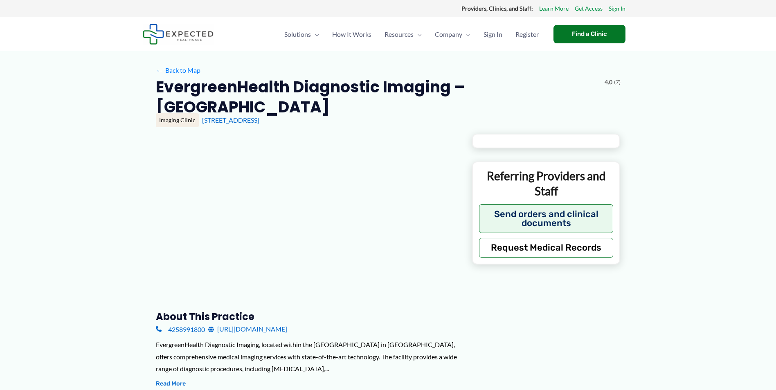 The height and width of the screenshot is (390, 776). Describe the element at coordinates (527, 34) in the screenshot. I see `a: Register` at that location.